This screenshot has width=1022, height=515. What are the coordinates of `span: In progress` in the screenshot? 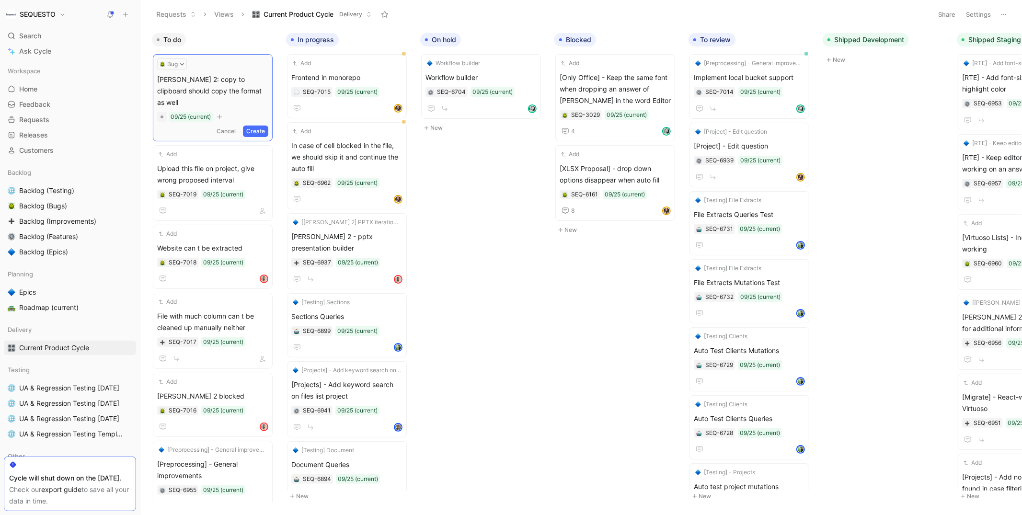 It's located at (316, 40).